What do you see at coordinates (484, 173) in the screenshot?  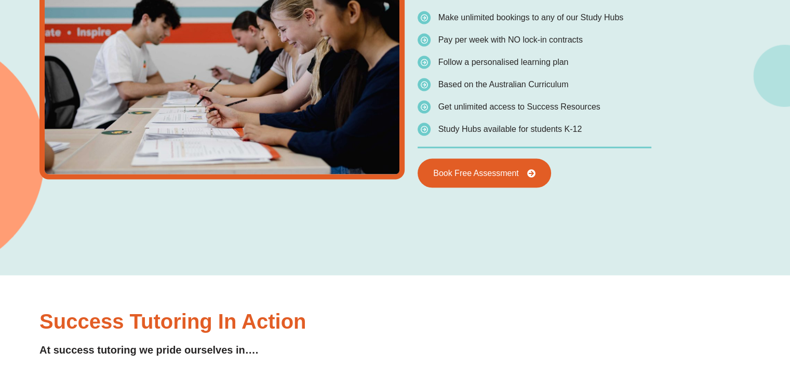 I see `a: Book Free Assessment` at bounding box center [484, 173].